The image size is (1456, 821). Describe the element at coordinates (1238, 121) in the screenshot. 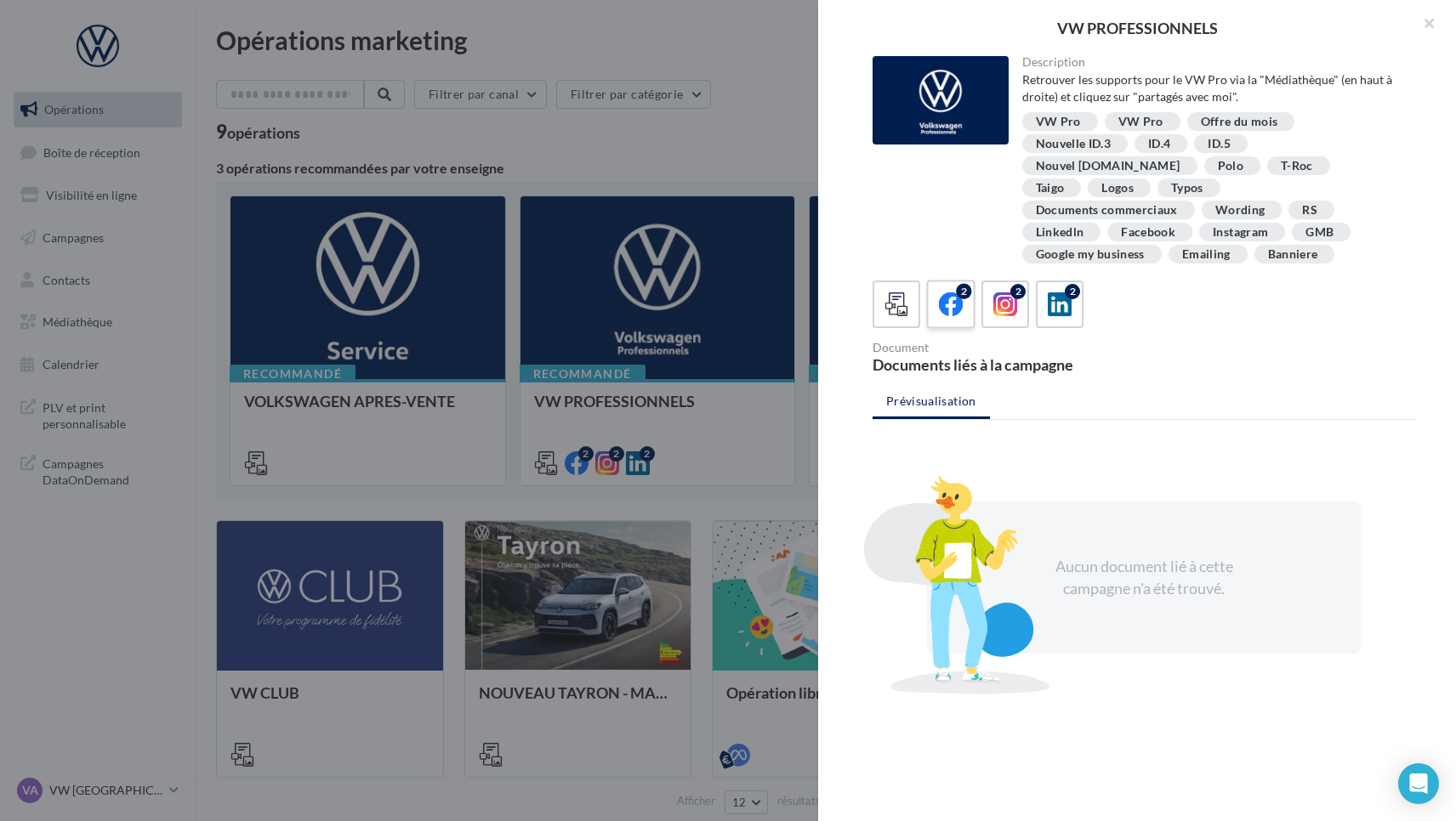

I see `div: Offre du mois` at that location.